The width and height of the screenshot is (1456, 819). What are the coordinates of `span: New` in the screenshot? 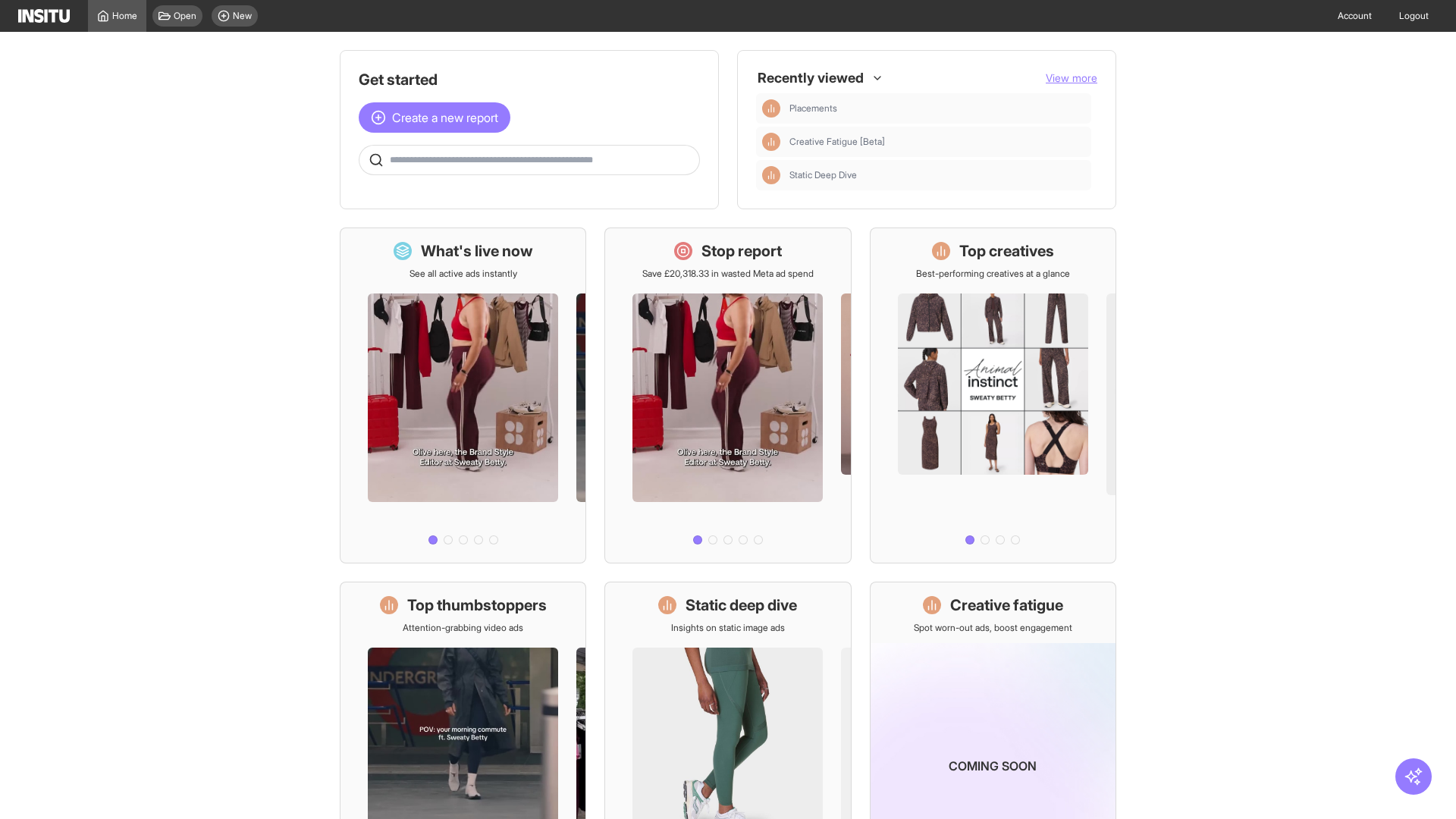 It's located at (242, 16).